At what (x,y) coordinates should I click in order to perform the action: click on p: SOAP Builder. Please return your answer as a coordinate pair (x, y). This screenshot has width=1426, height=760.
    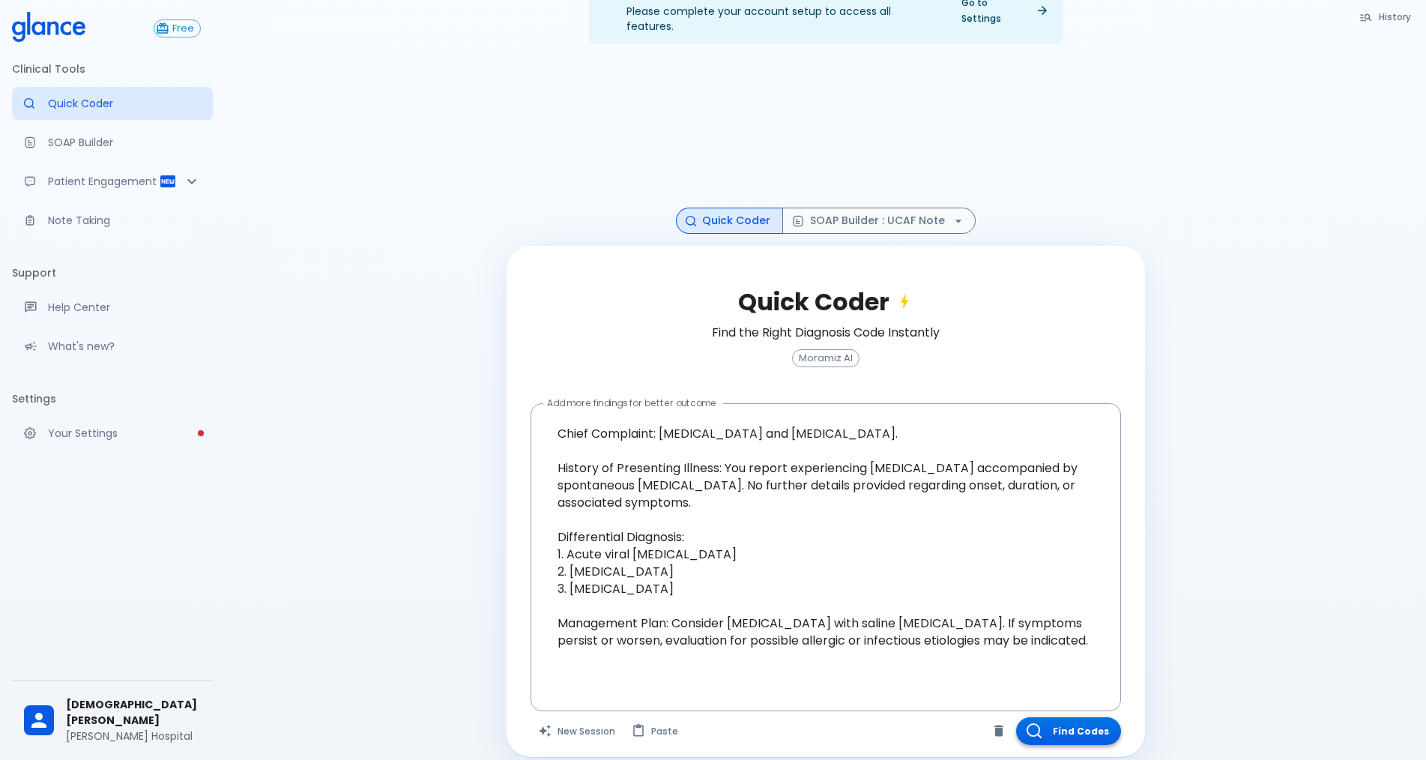
    Looking at the image, I should click on (124, 142).